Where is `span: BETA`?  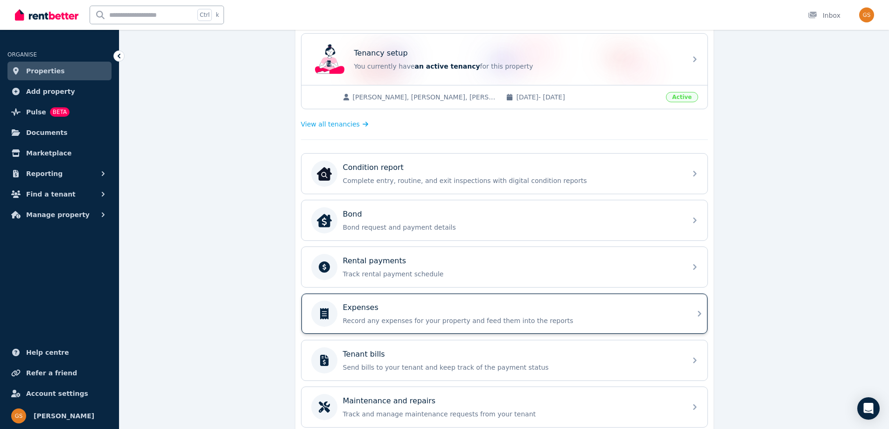 span: BETA is located at coordinates (60, 112).